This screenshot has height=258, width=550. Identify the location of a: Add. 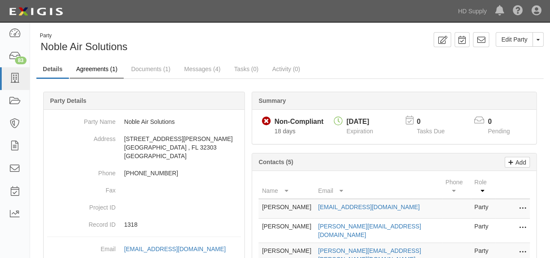
(517, 162).